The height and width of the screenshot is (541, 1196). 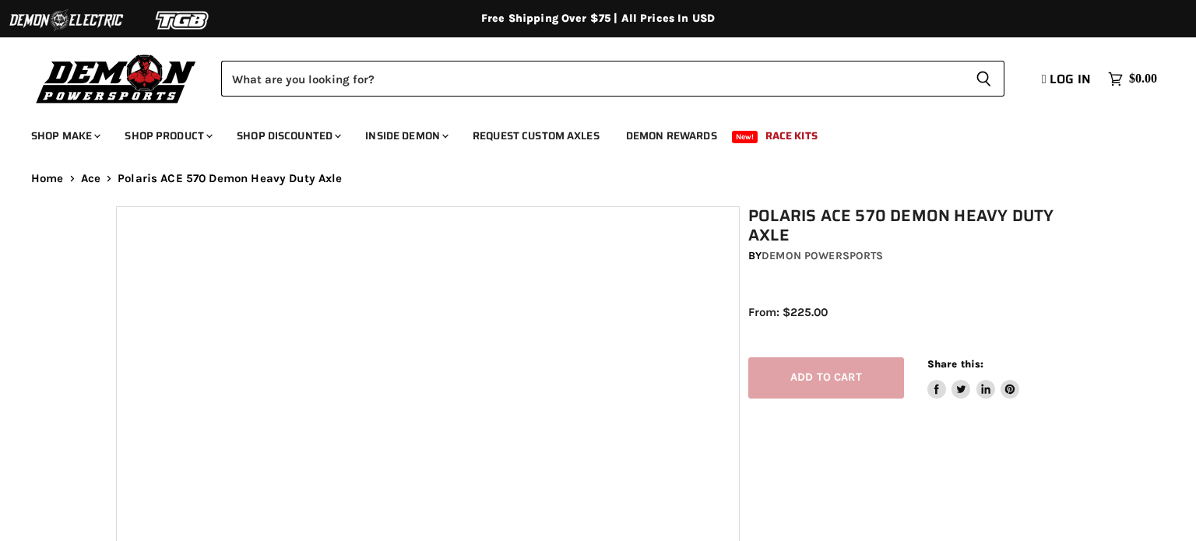 I want to click on input: Search, so click(x=592, y=79).